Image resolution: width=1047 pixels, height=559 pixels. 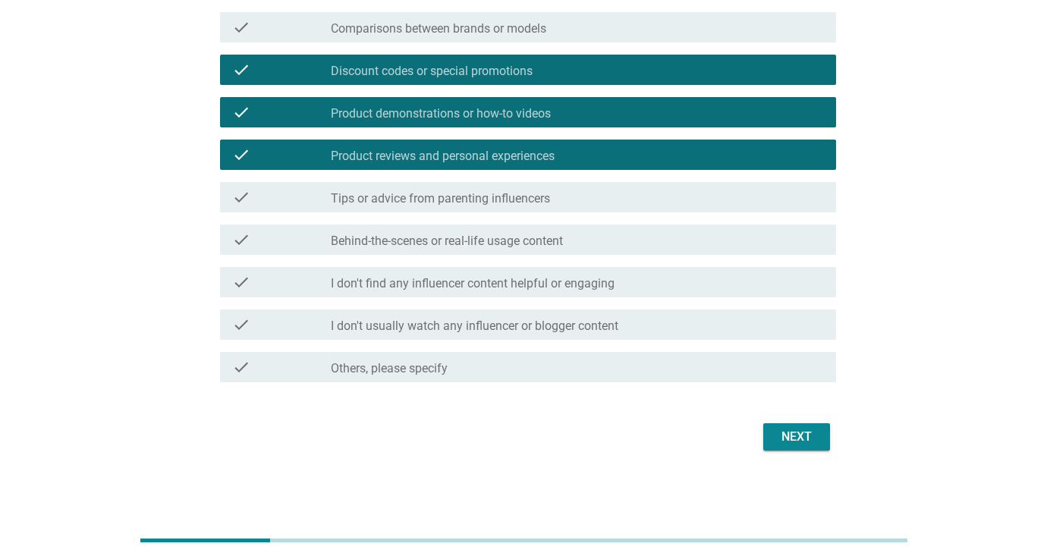 I want to click on label: I don't usually watch any influencer or blogger content, so click(x=474, y=326).